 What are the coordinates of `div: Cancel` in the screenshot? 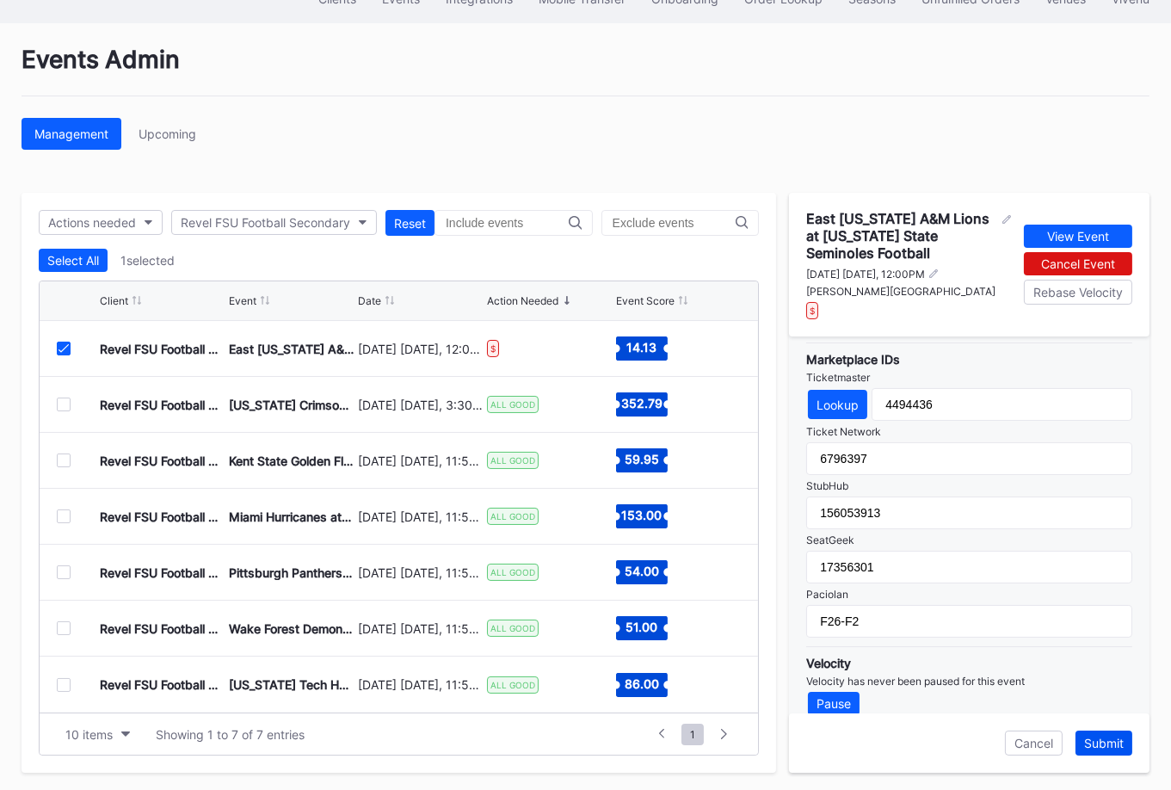 It's located at (1034, 743).